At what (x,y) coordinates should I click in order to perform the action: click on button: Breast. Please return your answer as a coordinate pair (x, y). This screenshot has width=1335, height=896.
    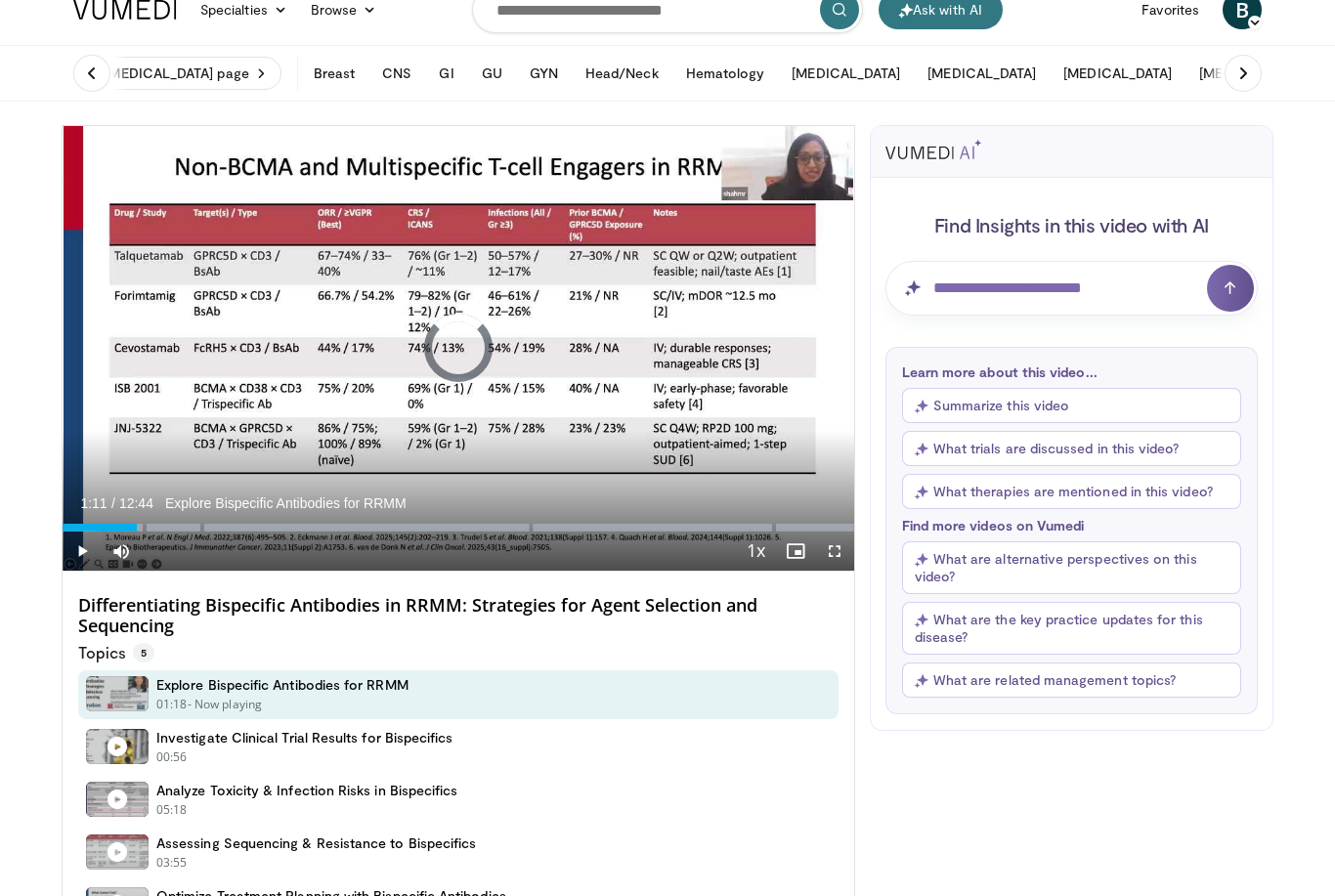
    Looking at the image, I should click on (334, 73).